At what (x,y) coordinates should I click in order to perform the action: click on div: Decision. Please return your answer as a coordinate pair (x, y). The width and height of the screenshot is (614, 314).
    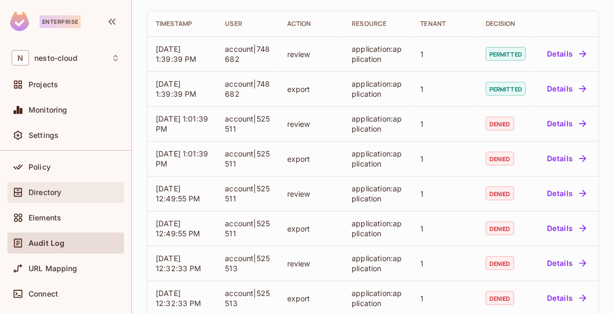
    Looking at the image, I should click on (506, 24).